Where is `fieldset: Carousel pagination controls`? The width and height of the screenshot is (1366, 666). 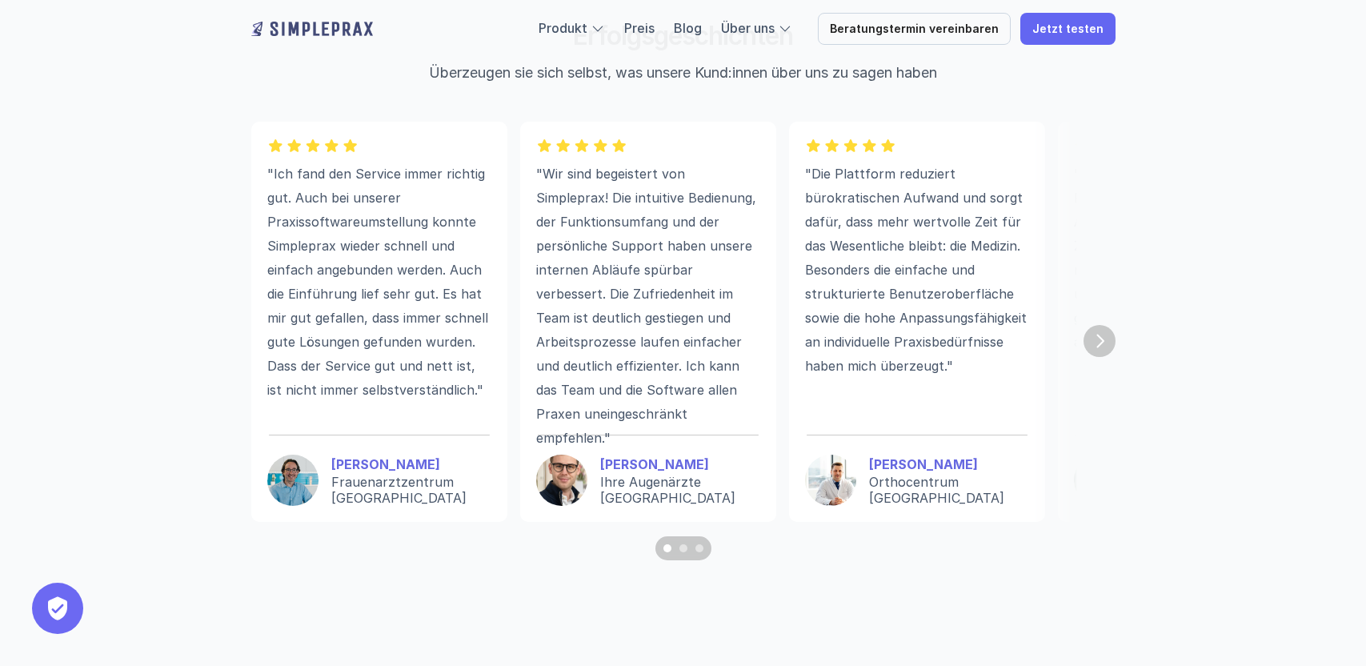
fieldset: Carousel pagination controls is located at coordinates (683, 341).